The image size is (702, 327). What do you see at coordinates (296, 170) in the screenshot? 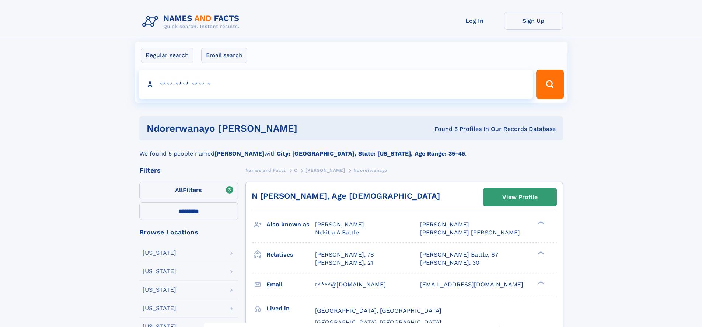
I see `span: C` at bounding box center [296, 170].